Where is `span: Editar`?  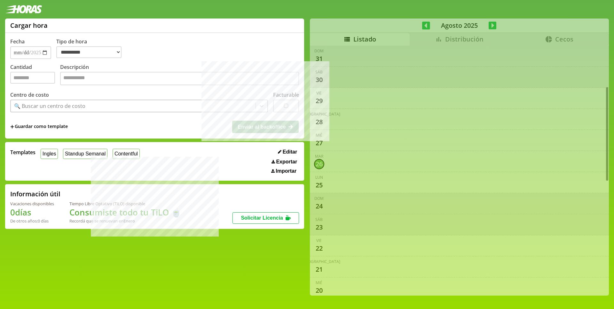 span: Editar is located at coordinates (290, 152).